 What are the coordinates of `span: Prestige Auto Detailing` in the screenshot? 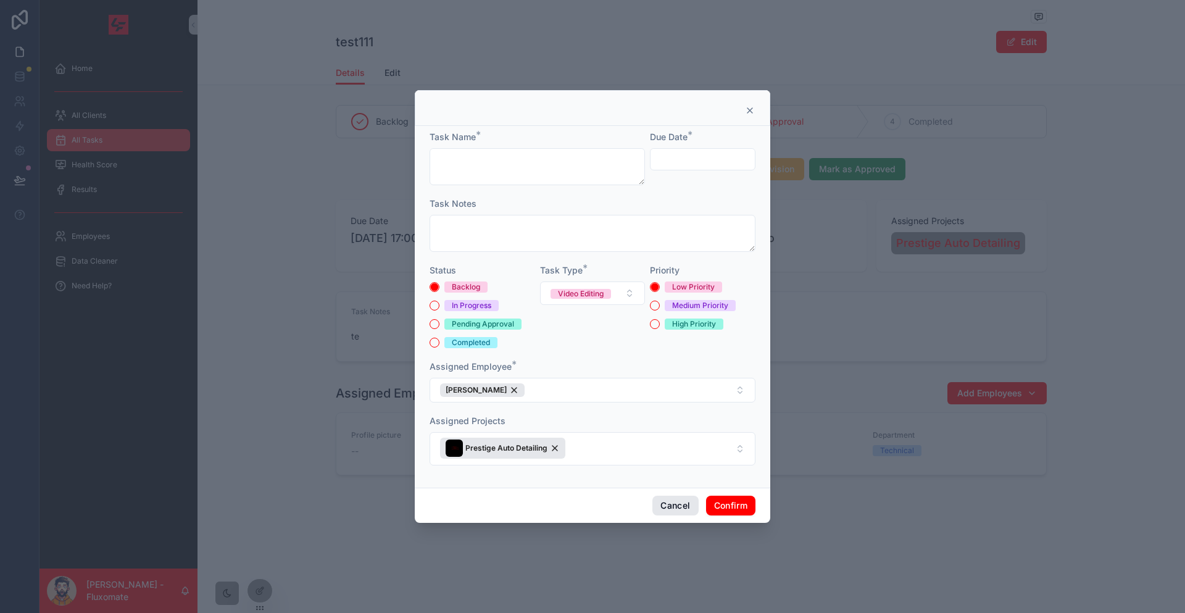 It's located at (506, 448).